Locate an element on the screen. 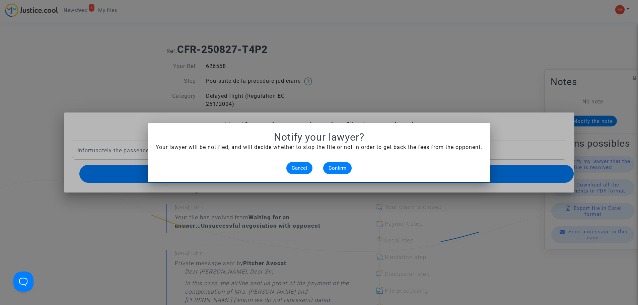 The image size is (638, 305). span: Cancel is located at coordinates (300, 168).